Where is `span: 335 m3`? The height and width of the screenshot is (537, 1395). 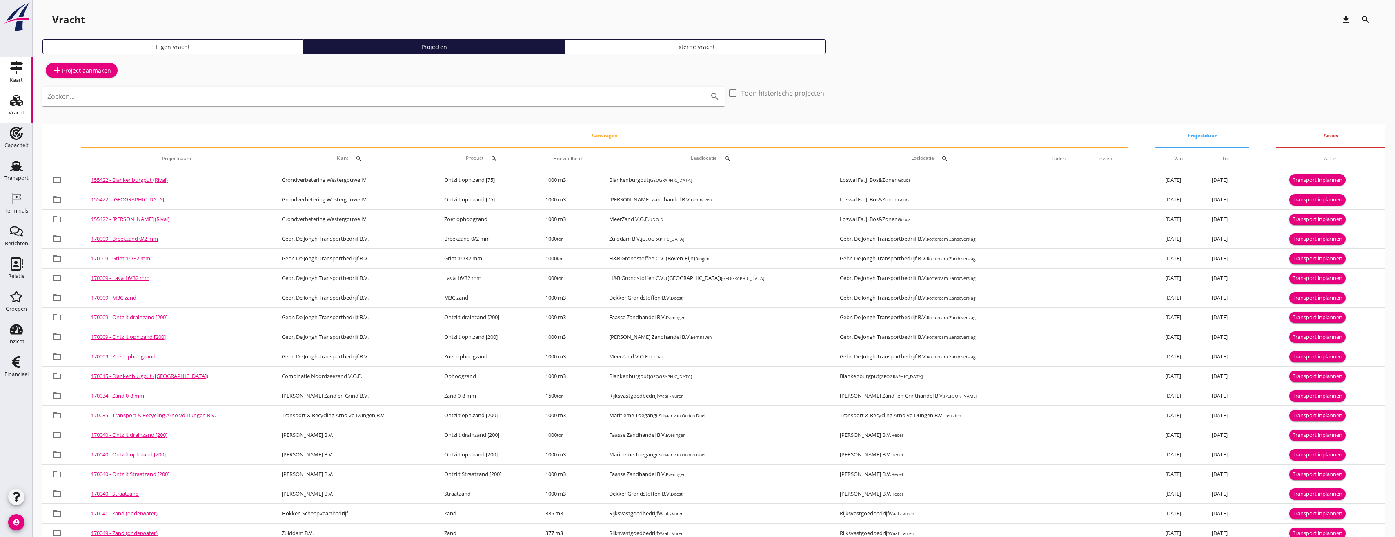
span: 335 m3 is located at coordinates (554, 513).